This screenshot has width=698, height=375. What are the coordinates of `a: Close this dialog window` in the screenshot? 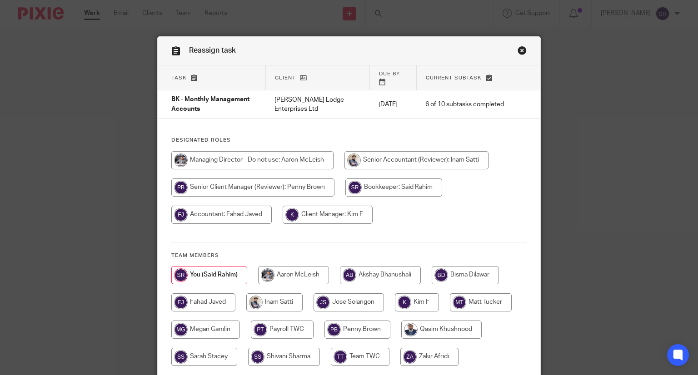 It's located at (522, 52).